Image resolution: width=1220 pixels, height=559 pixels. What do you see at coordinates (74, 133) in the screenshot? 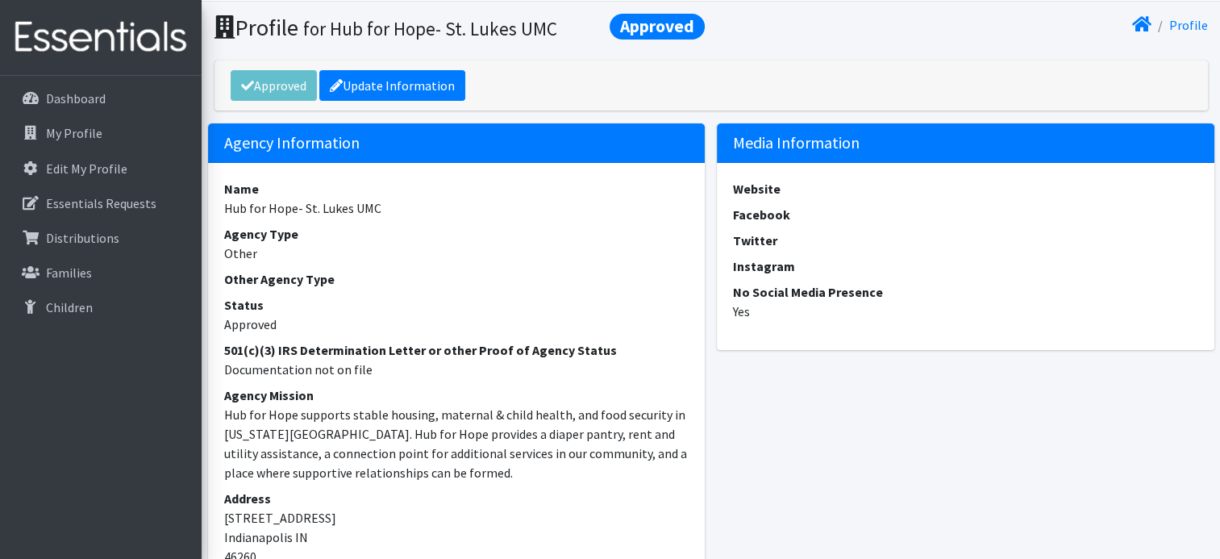
I see `p: My Profile` at bounding box center [74, 133].